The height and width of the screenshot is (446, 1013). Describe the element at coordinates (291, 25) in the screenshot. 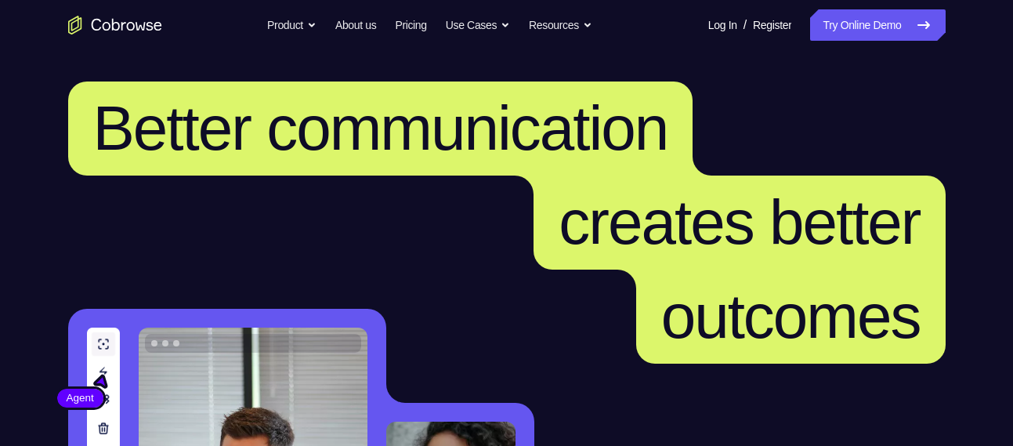

I see `button: Product` at that location.